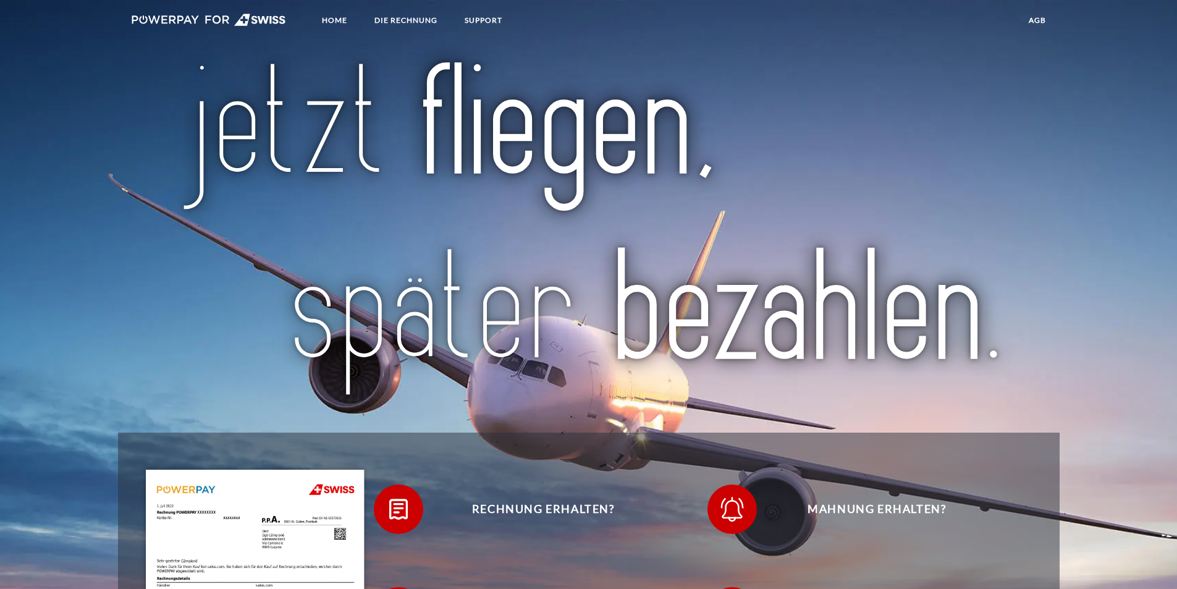 The height and width of the screenshot is (589, 1177). What do you see at coordinates (732, 509) in the screenshot?
I see `img: qb_bell.svg` at bounding box center [732, 509].